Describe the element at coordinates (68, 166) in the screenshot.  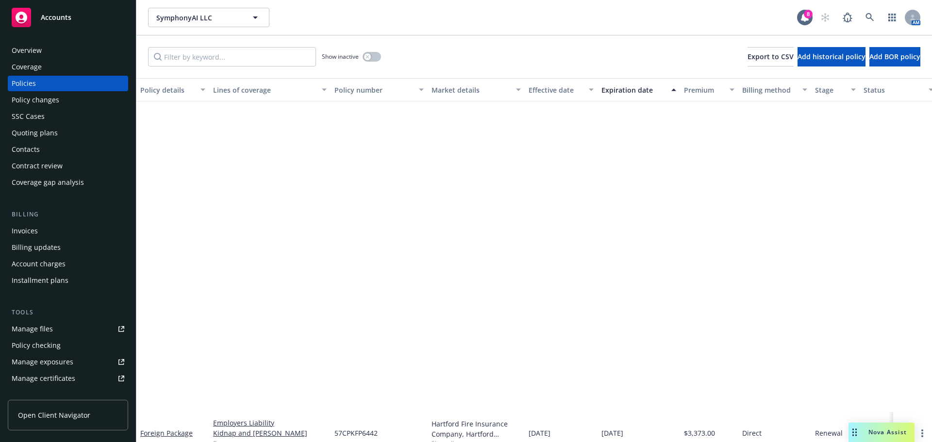
I see `a: Contract review` at that location.